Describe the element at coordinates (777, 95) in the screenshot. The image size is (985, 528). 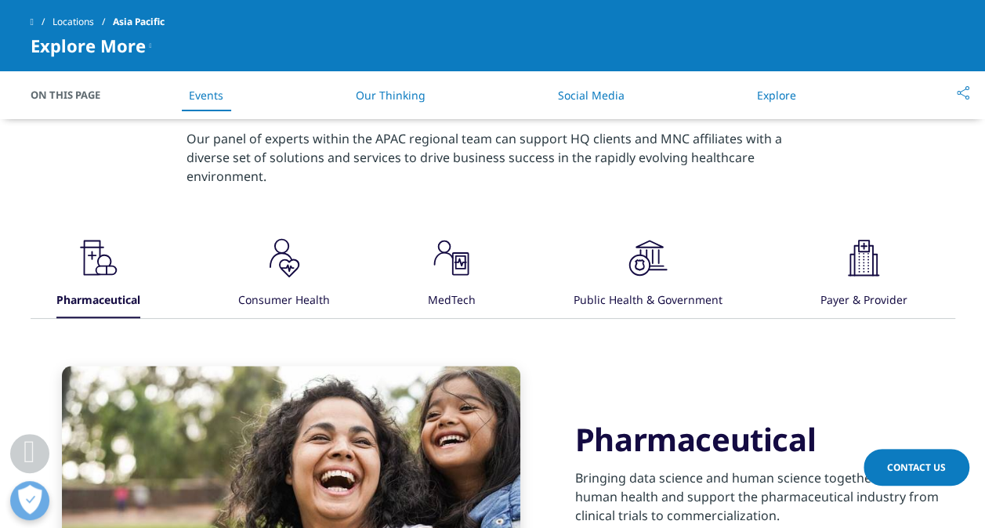
I see `a: Explore` at that location.